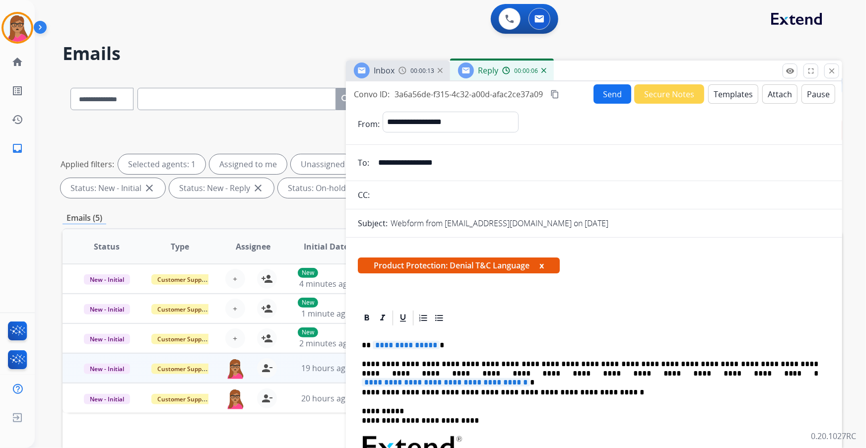 The height and width of the screenshot is (448, 866). I want to click on div: Bold, so click(367, 318).